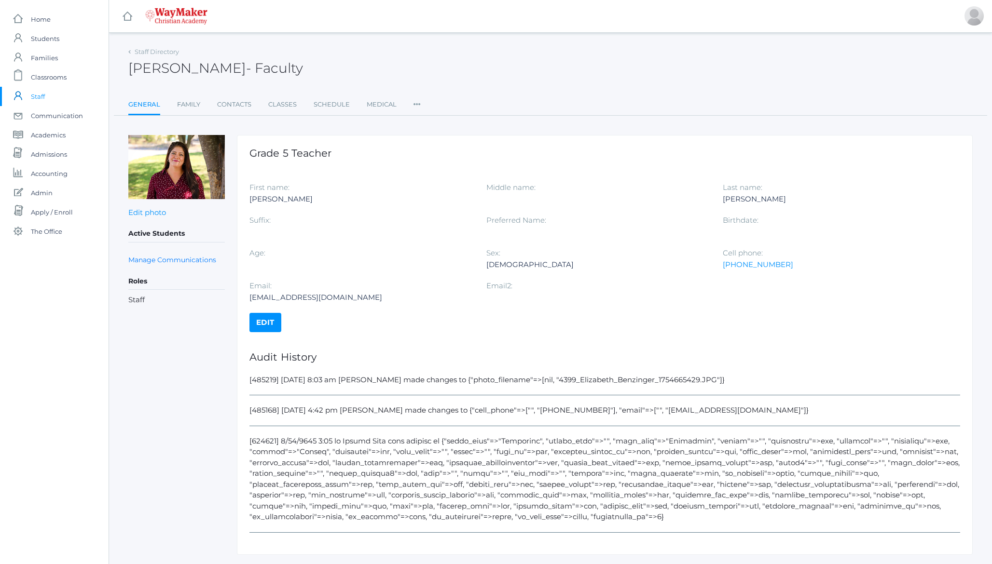  I want to click on a: Family, so click(189, 105).